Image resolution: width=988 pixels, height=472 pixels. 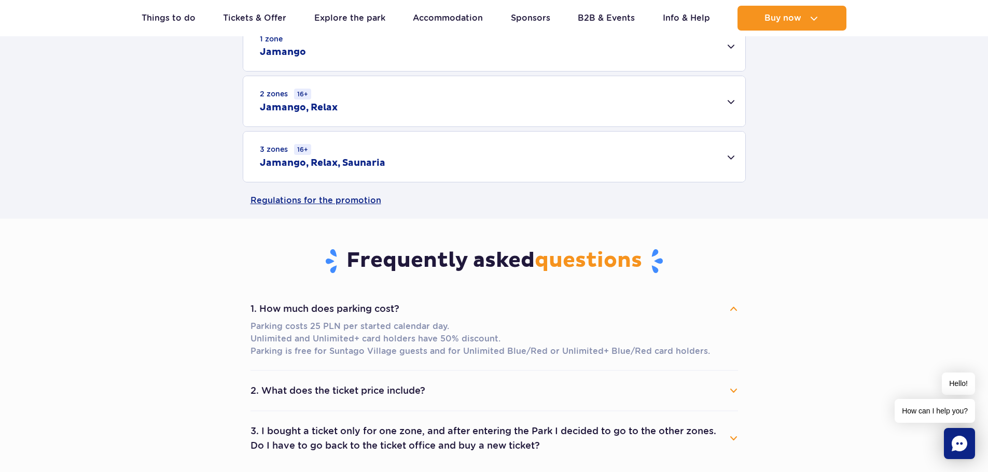 I want to click on a: Things to do, so click(x=169, y=18).